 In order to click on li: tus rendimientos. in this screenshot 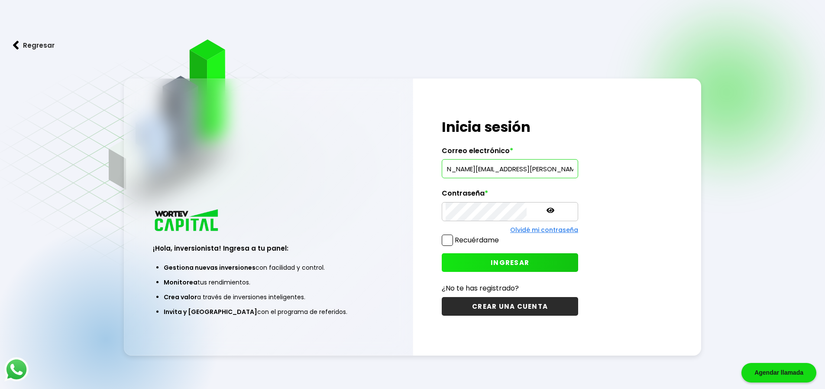, I will do `click(268, 282)`.